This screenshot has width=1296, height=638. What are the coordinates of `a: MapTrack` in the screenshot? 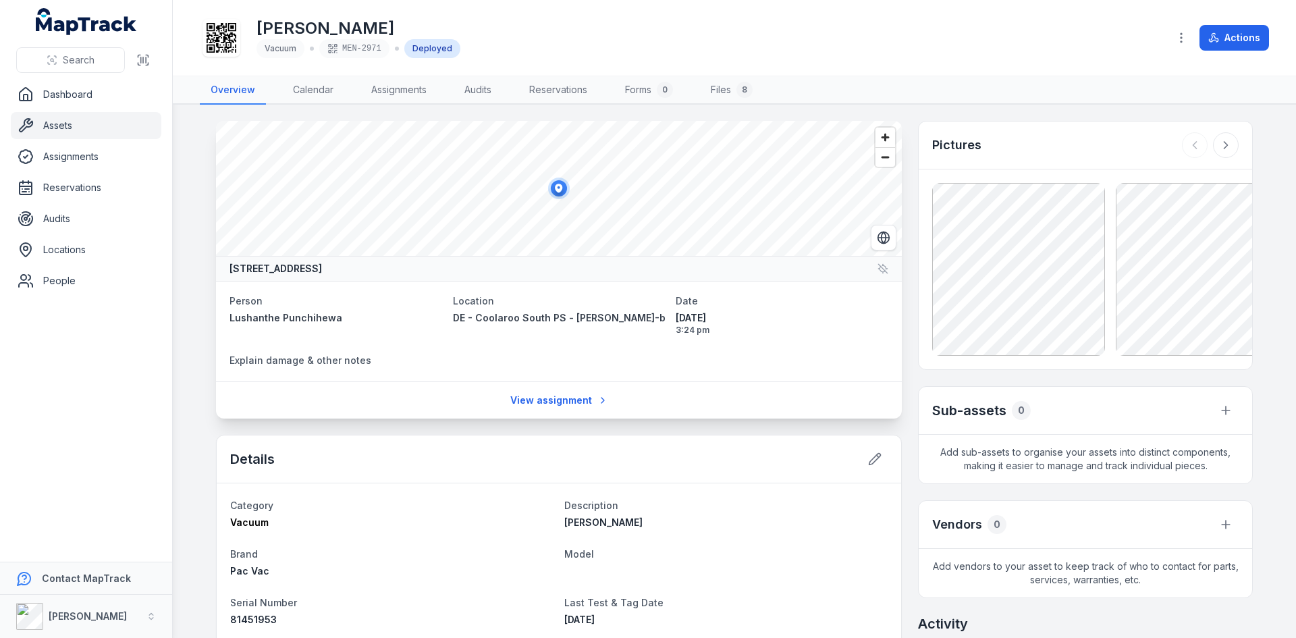 It's located at (86, 22).